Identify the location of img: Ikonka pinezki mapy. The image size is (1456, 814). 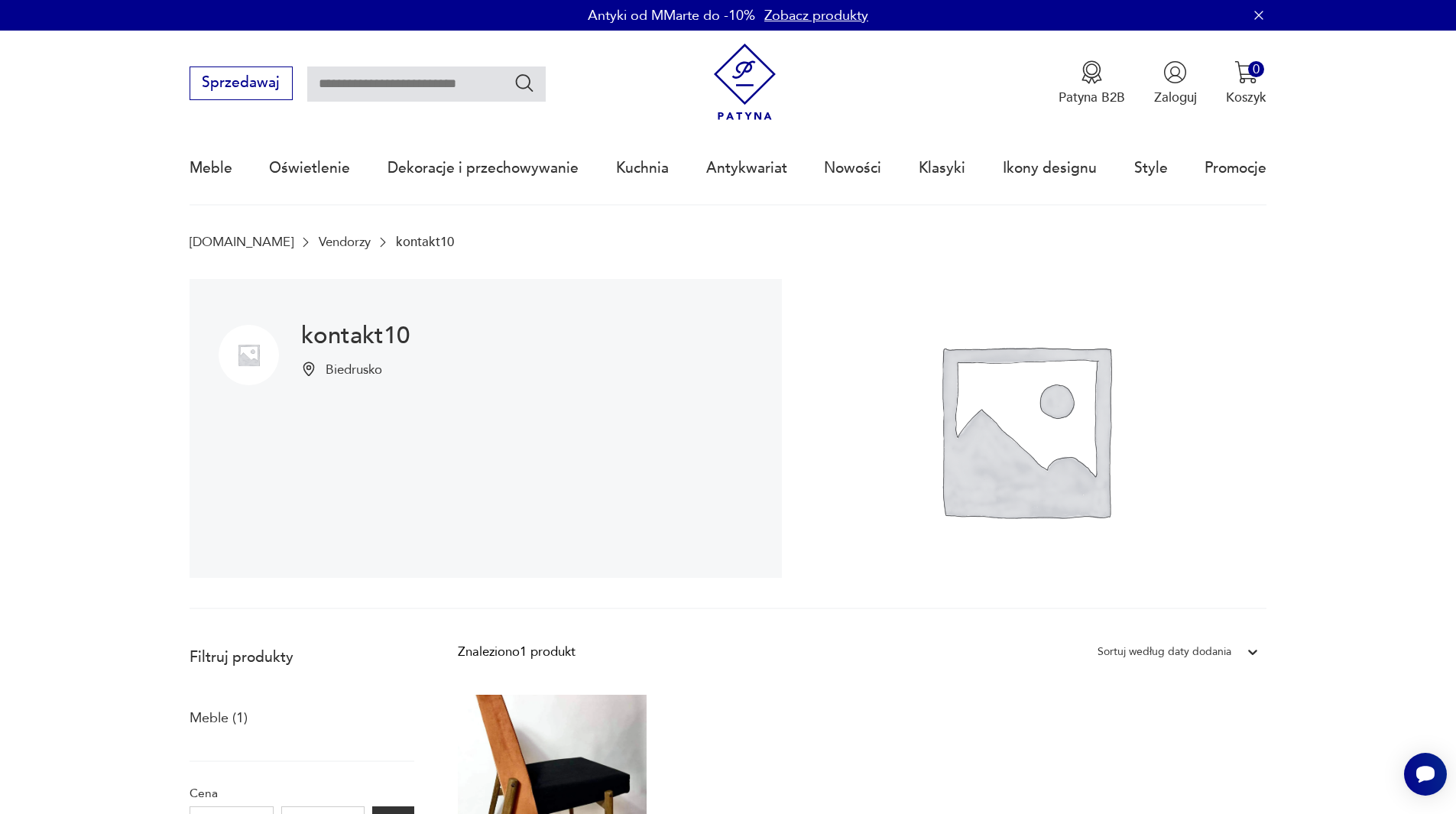
(309, 369).